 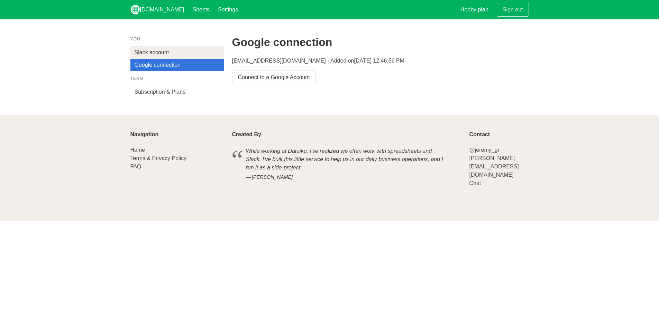 What do you see at coordinates (512, 10) in the screenshot?
I see `a: Sign out` at bounding box center [512, 10].